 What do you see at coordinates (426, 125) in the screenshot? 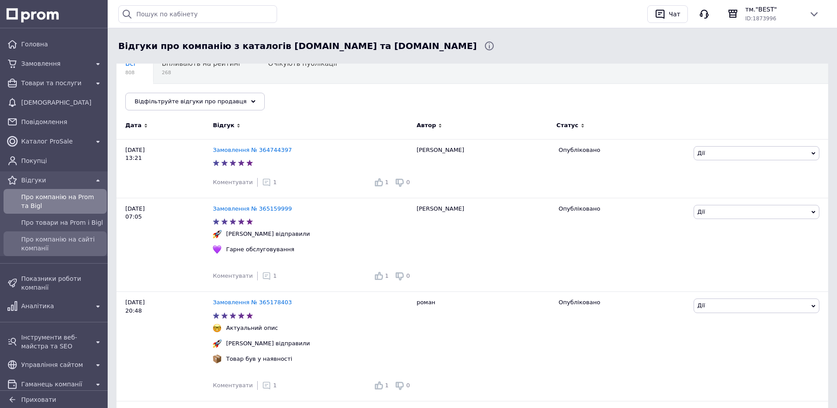
I see `span: Автор` at bounding box center [426, 125].